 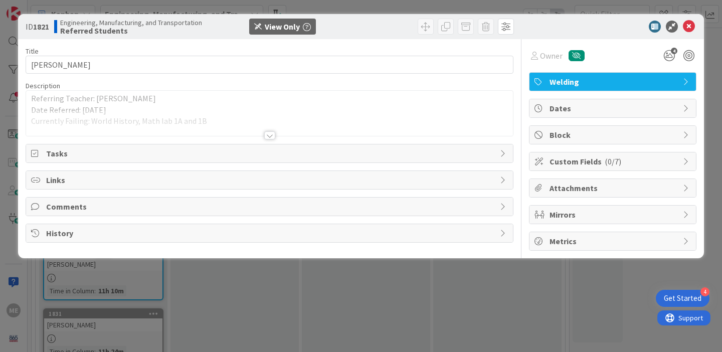 What do you see at coordinates (37, 27) in the screenshot?
I see `span: ID` at bounding box center [37, 27].